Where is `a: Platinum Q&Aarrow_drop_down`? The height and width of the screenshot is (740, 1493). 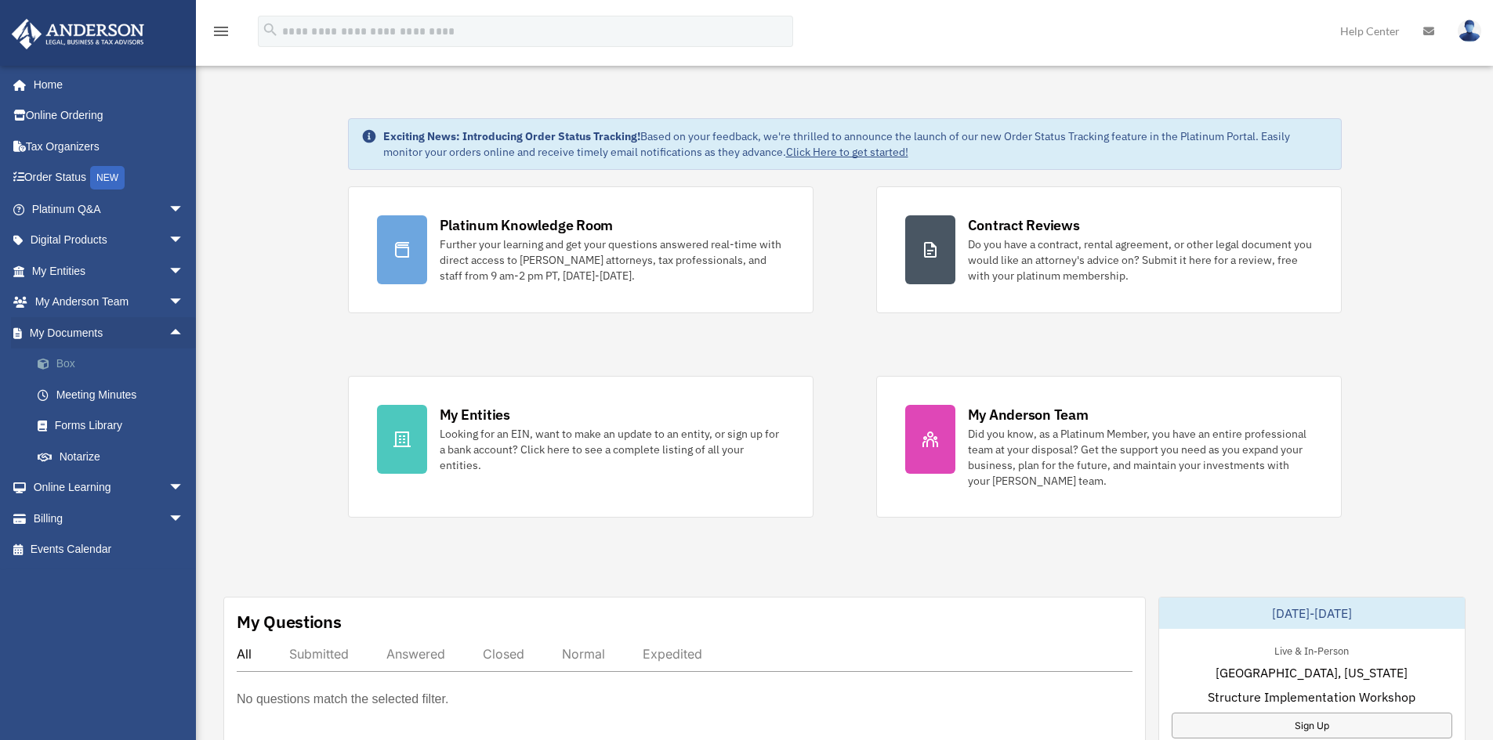 a: Platinum Q&Aarrow_drop_down is located at coordinates (109, 209).